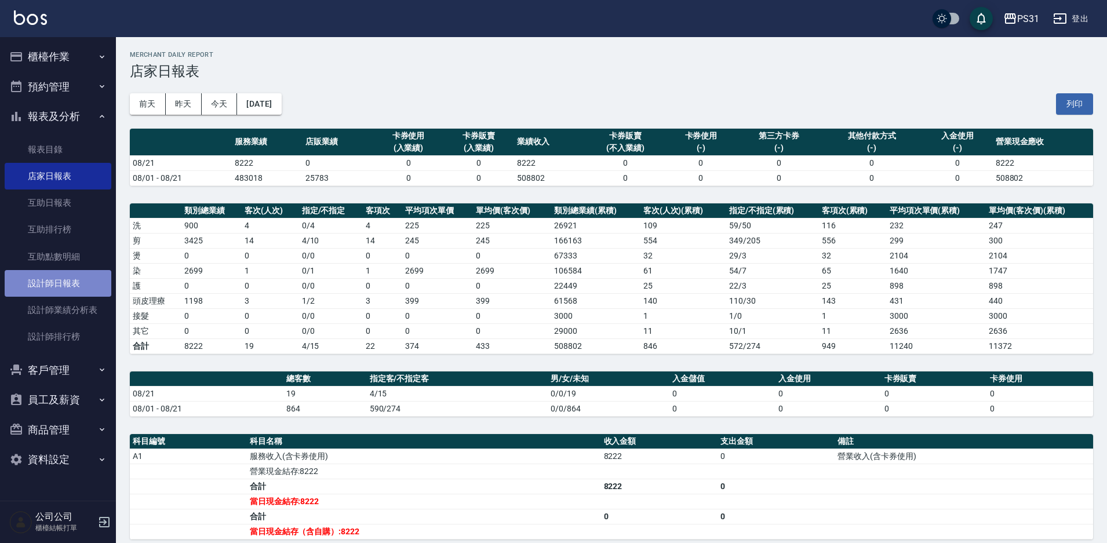  Describe the element at coordinates (211, 271) in the screenshot. I see `td: 2699` at that location.